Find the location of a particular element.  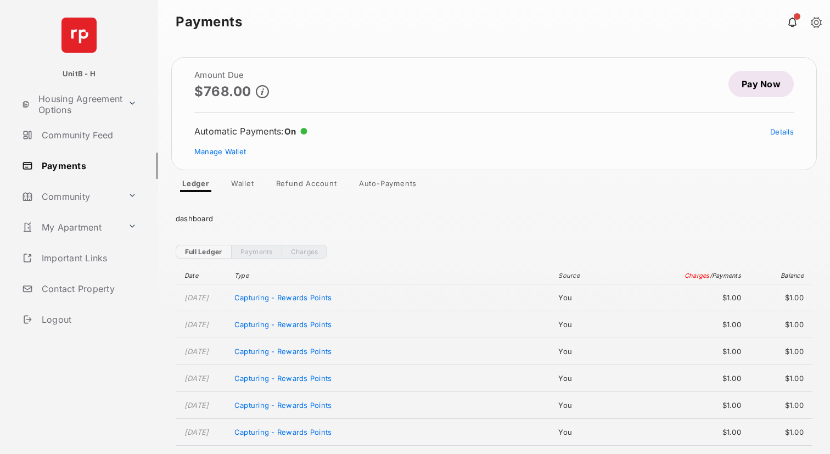

span: / Payments is located at coordinates (725, 275).